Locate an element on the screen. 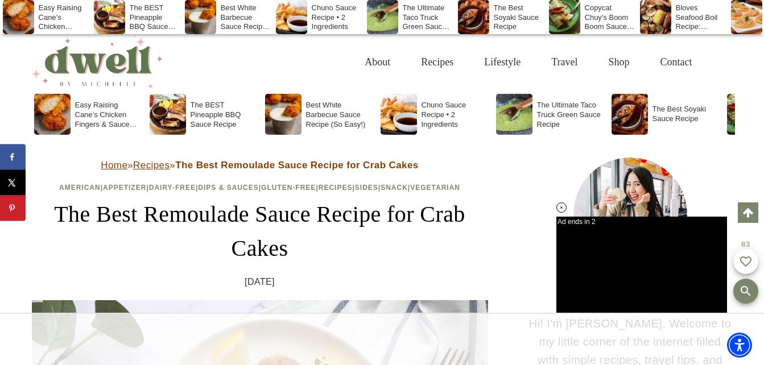 Image resolution: width=764 pixels, height=365 pixels. a: Snack is located at coordinates (394, 188).